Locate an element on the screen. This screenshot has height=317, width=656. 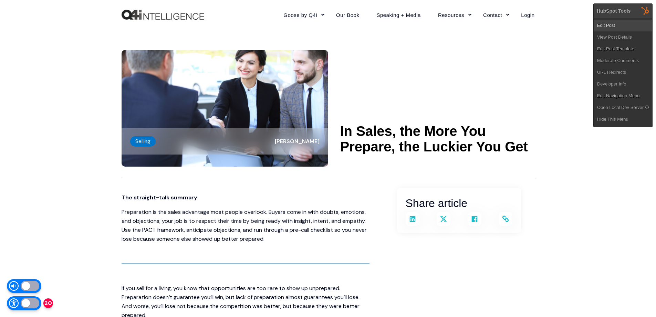
span: The straight-talk summary is located at coordinates (160, 197).